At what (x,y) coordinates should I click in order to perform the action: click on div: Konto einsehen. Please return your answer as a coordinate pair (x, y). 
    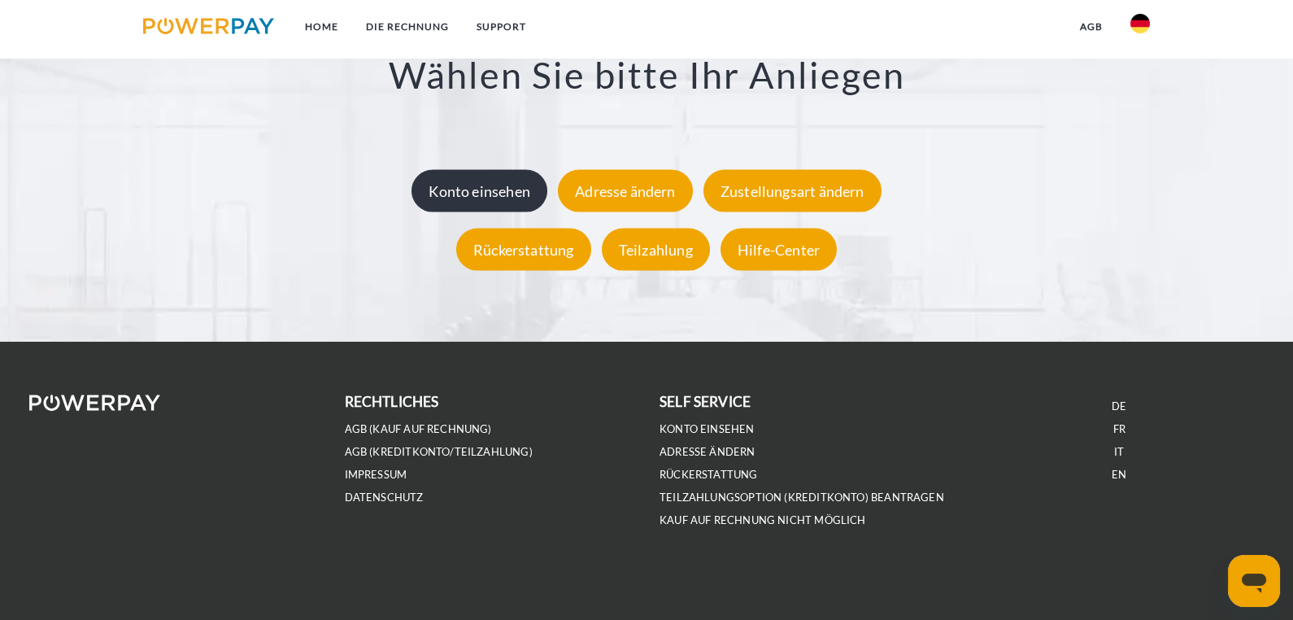
    Looking at the image, I should click on (479, 190).